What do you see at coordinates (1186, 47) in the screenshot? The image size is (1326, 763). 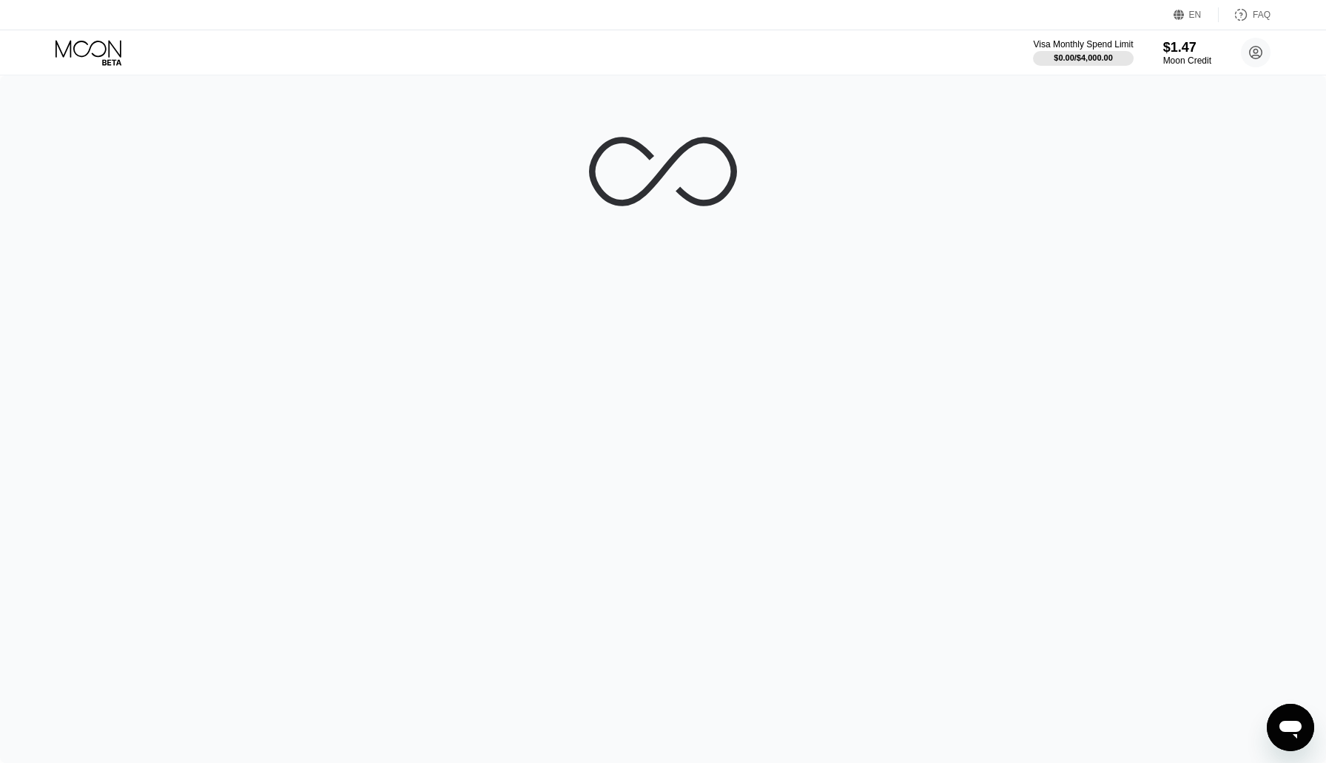 I see `div: $1.47` at bounding box center [1186, 47].